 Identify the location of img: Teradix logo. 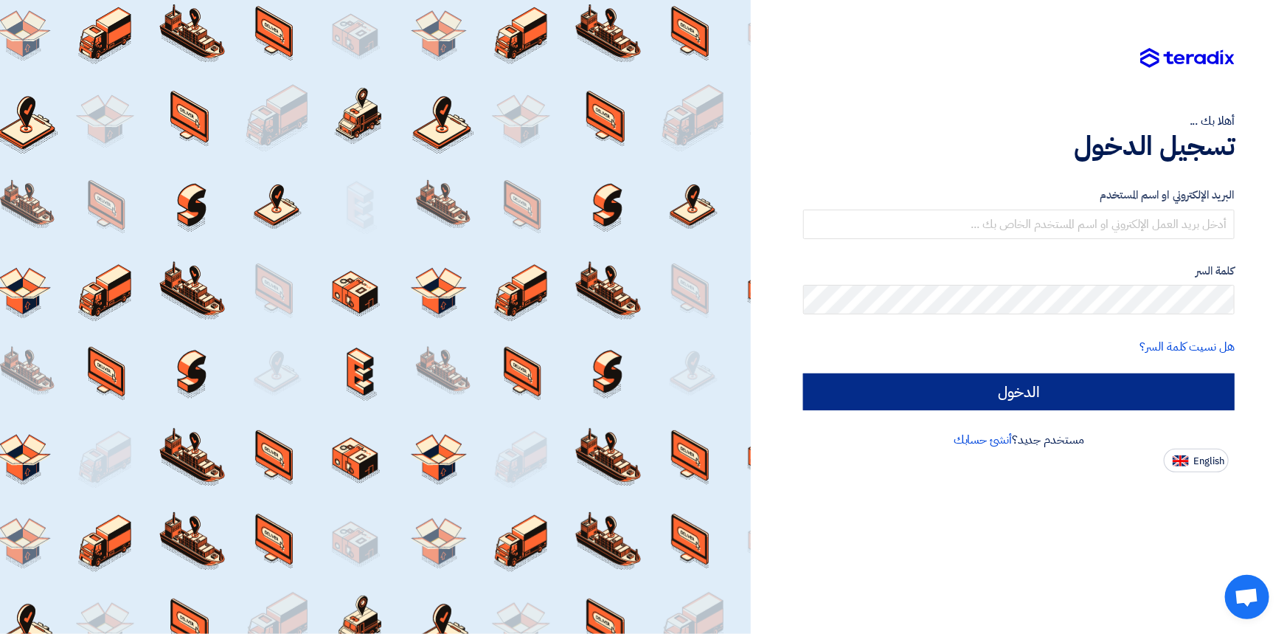
(1188, 58).